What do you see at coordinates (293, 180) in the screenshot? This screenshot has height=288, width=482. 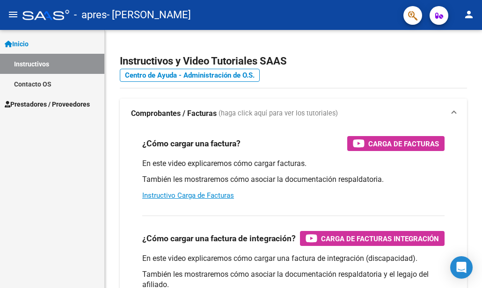 I see `p: También les mostraremos cómo asociar la documentación respaldatoria.` at bounding box center [293, 180].